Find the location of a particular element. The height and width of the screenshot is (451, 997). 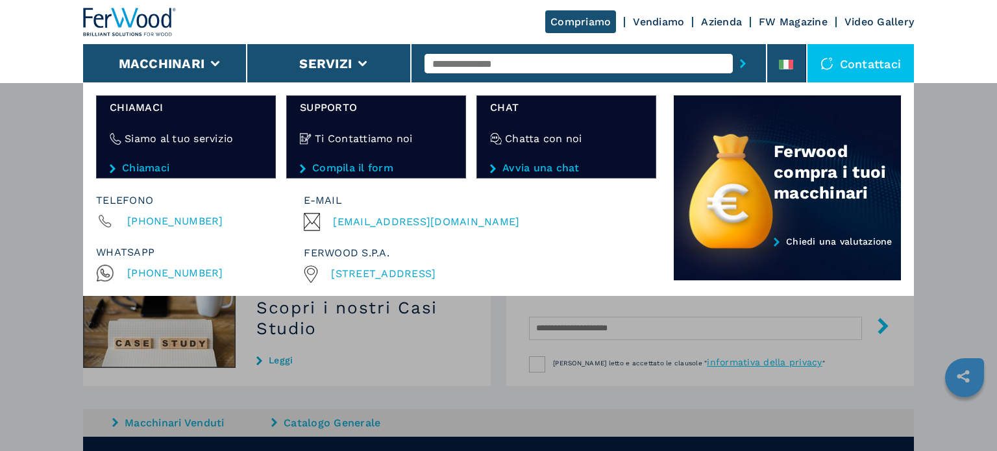

img: Siamo al tuo servizio is located at coordinates (116, 139).